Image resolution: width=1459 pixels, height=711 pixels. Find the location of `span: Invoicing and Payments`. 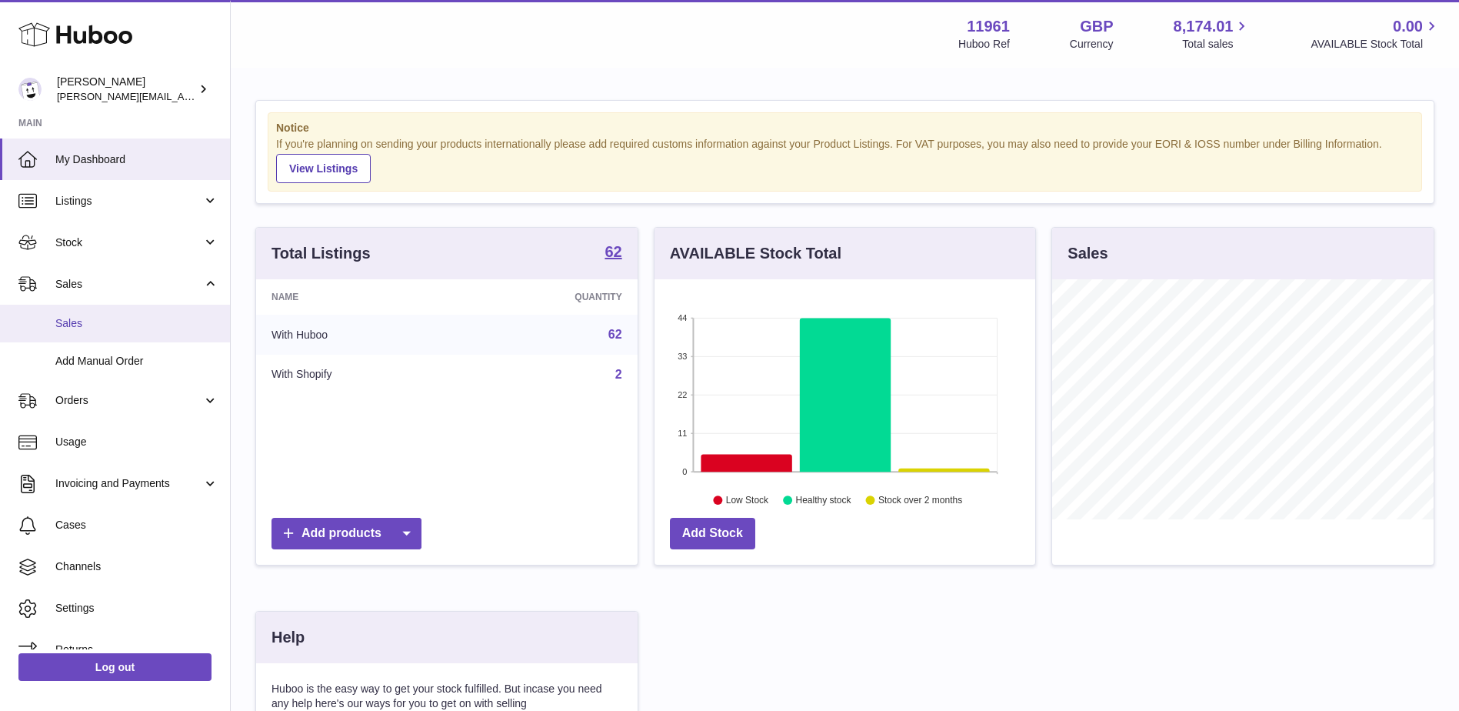

span: Invoicing and Payments is located at coordinates (128, 483).